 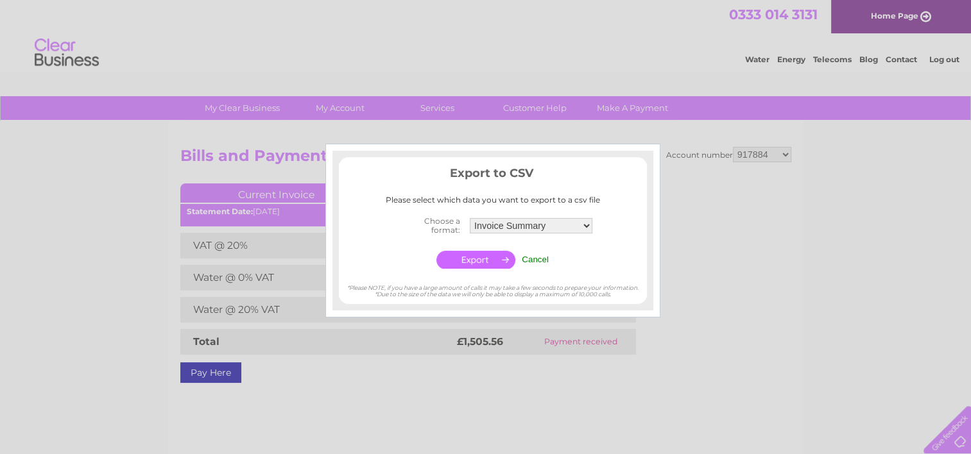 What do you see at coordinates (943, 59) in the screenshot?
I see `a: Log out` at bounding box center [943, 59].